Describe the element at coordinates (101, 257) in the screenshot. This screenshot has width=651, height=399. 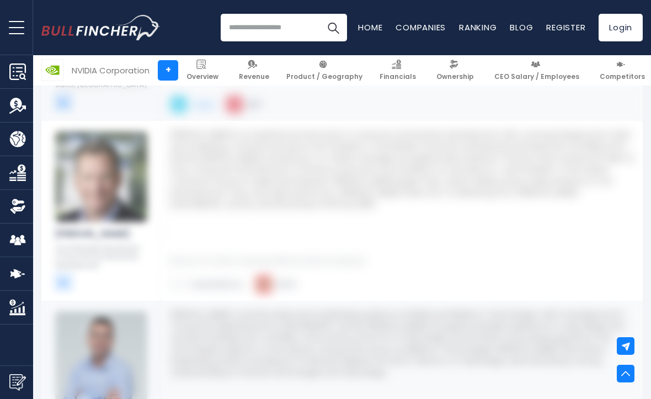
I see `p: Vice President Worldwide Consumer And Business Development` at that location.